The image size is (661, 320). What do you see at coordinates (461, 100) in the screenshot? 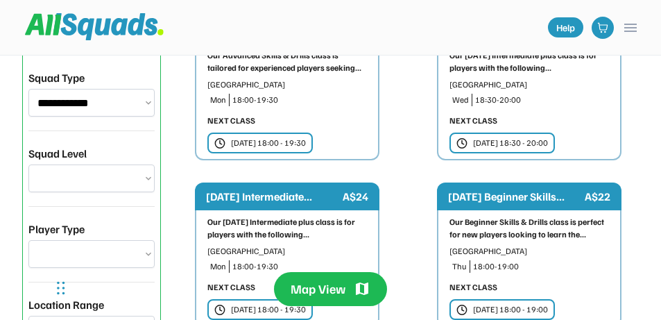
I see `div: Wed` at bounding box center [461, 100].